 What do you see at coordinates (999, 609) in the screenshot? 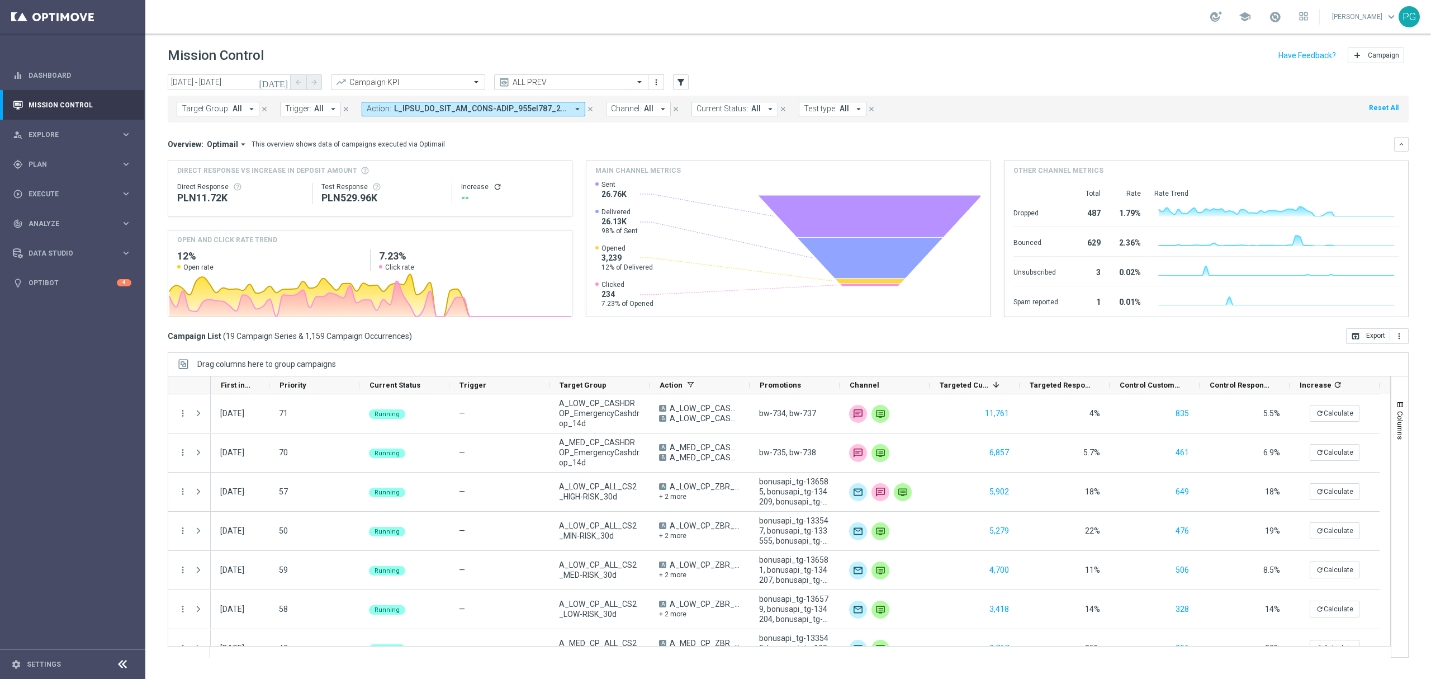
I see `button: 3,418` at bounding box center [999, 609].